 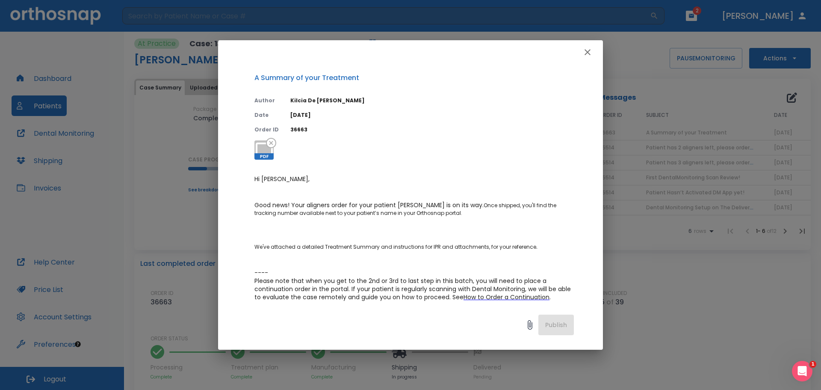 What do you see at coordinates (267, 101) in the screenshot?
I see `p: Author` at bounding box center [267, 101].